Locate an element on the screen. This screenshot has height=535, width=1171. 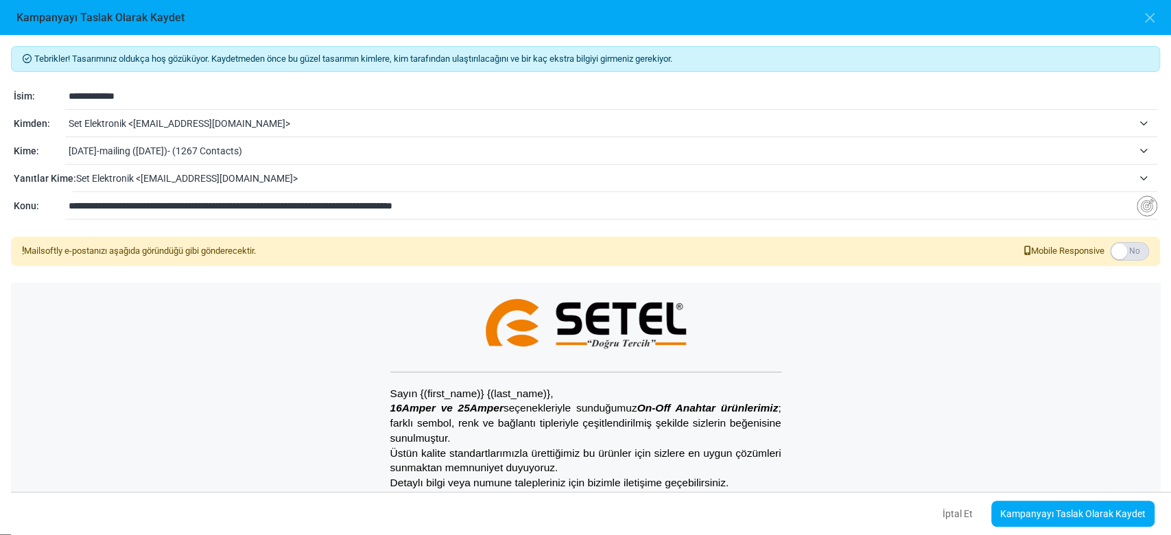
a: Kampanyayı Taslak Olarak Kaydet is located at coordinates (1073, 514).